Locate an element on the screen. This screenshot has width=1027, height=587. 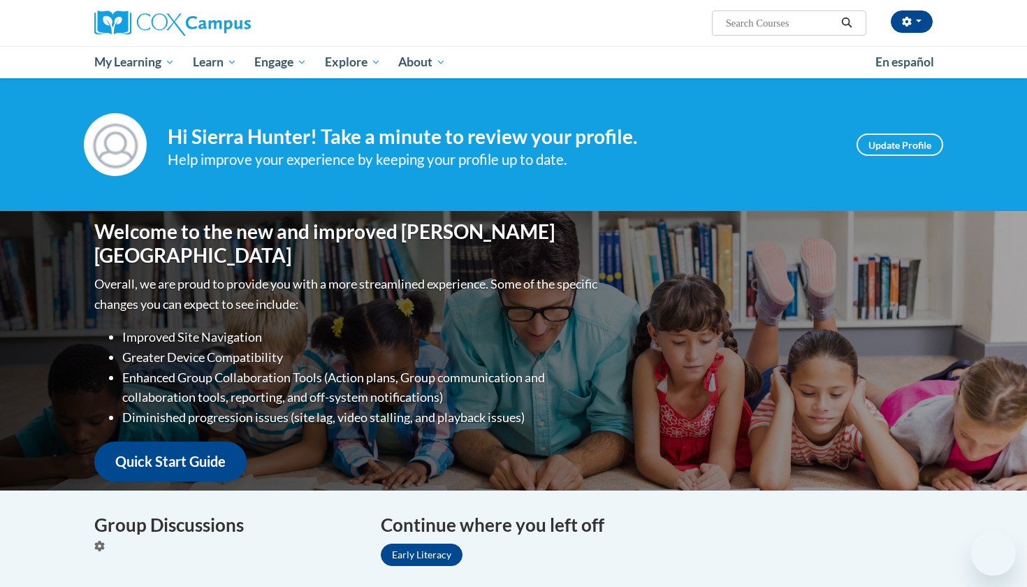
span: About is located at coordinates (422, 62).